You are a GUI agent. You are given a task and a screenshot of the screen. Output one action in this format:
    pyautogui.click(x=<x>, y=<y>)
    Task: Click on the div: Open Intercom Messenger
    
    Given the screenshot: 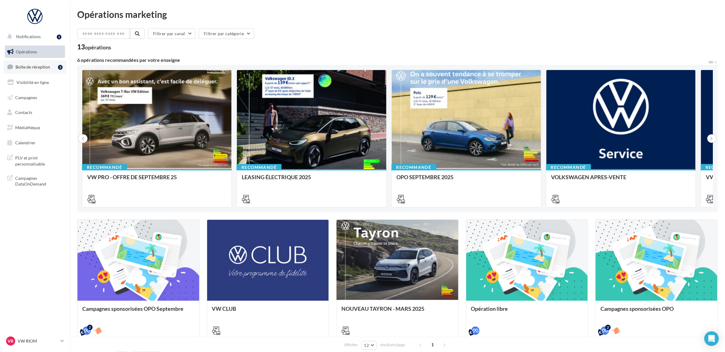 What is the action you would take?
    pyautogui.click(x=711, y=339)
    